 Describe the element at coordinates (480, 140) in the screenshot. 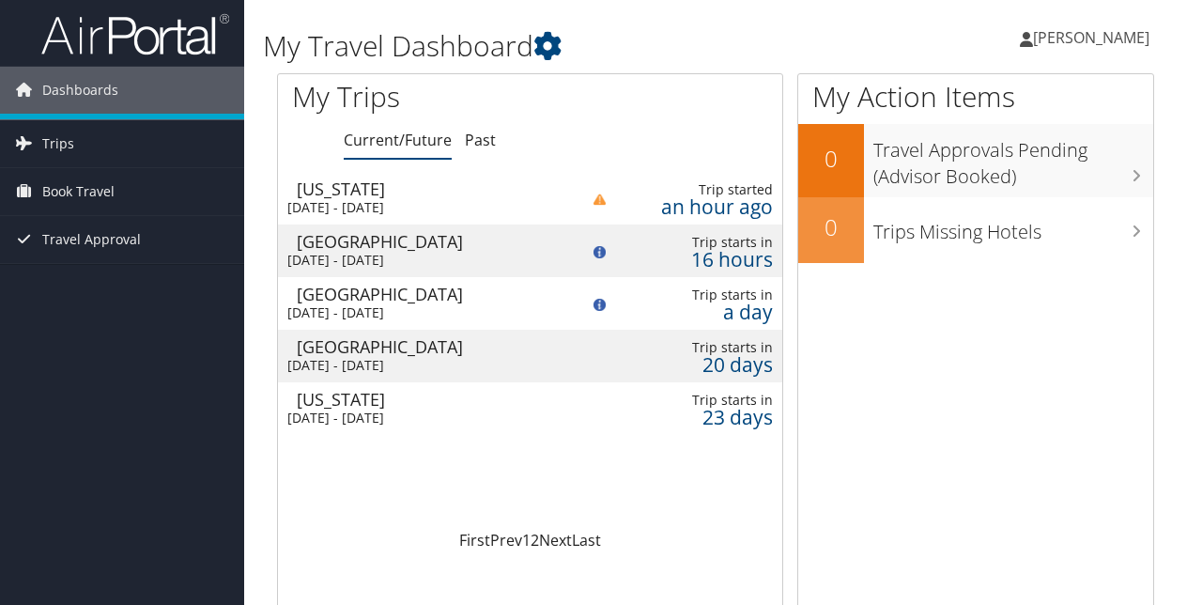

I see `a: Past` at that location.